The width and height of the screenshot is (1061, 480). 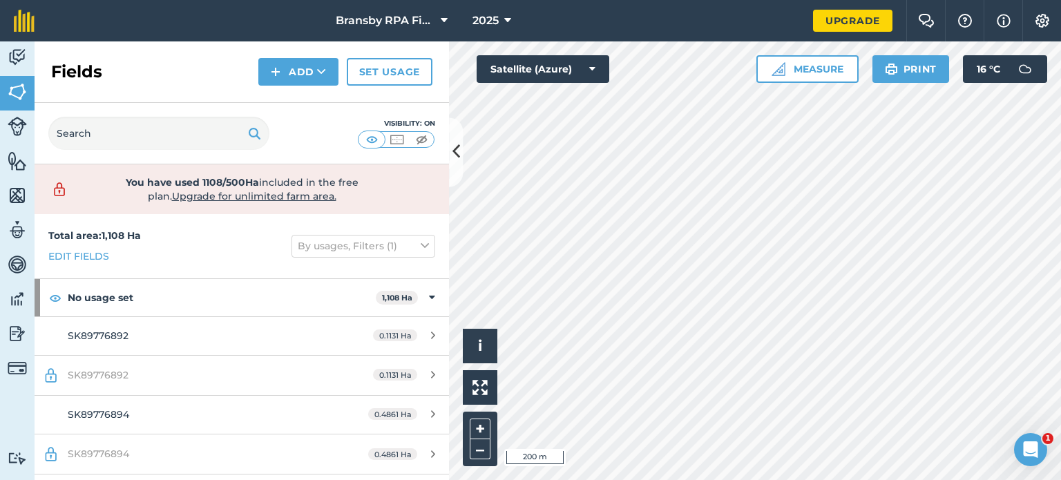 What do you see at coordinates (486, 21) in the screenshot?
I see `span: 2025` at bounding box center [486, 21].